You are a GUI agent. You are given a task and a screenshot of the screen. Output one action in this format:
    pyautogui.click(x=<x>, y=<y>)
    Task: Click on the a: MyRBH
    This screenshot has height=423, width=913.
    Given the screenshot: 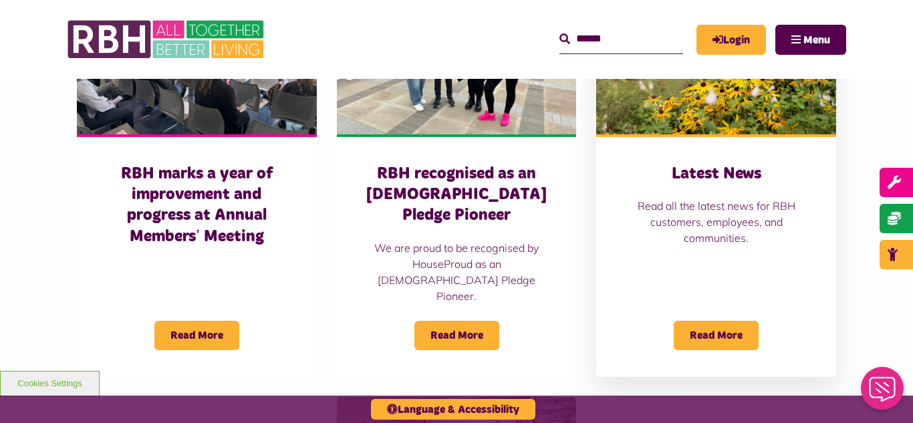 What is the action you would take?
    pyautogui.click(x=731, y=39)
    